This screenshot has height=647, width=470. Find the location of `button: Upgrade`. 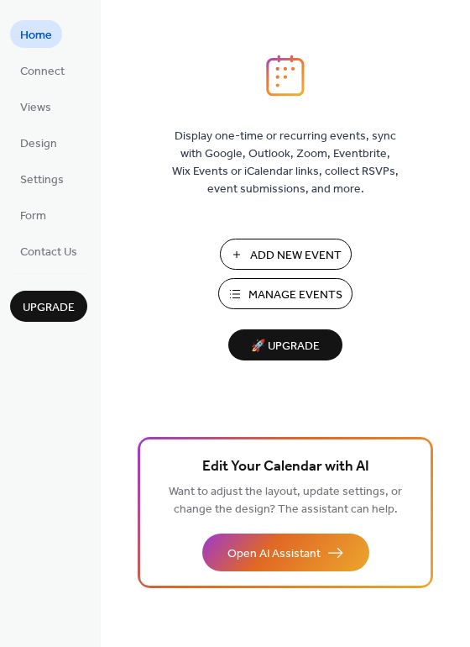

button: Upgrade is located at coordinates (49, 306).